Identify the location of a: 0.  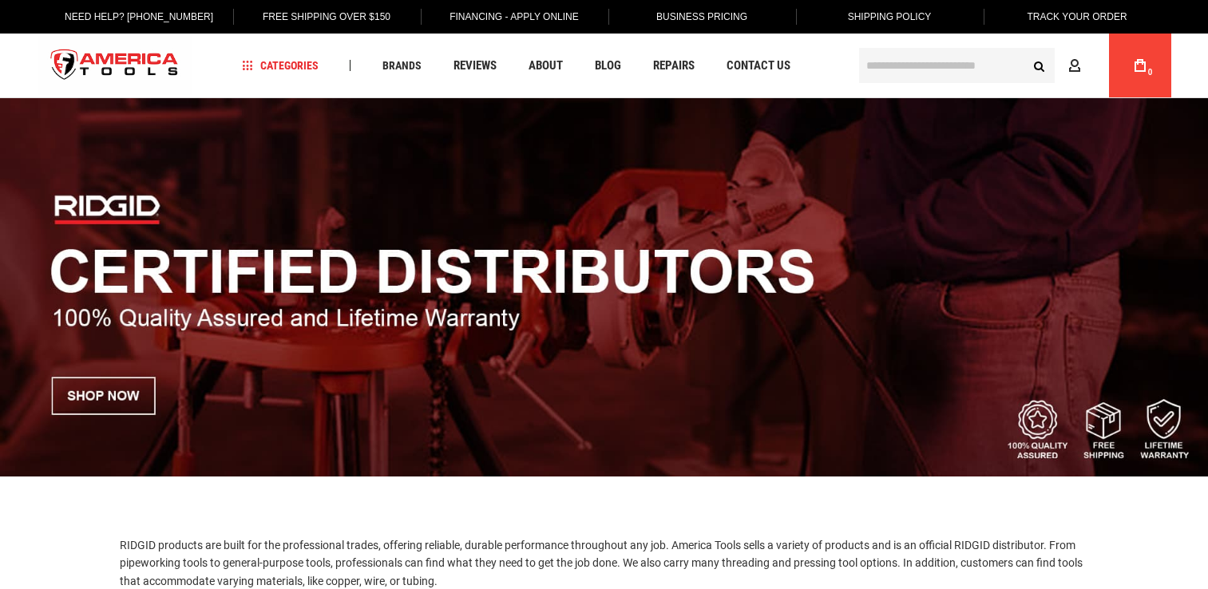
(1140, 65).